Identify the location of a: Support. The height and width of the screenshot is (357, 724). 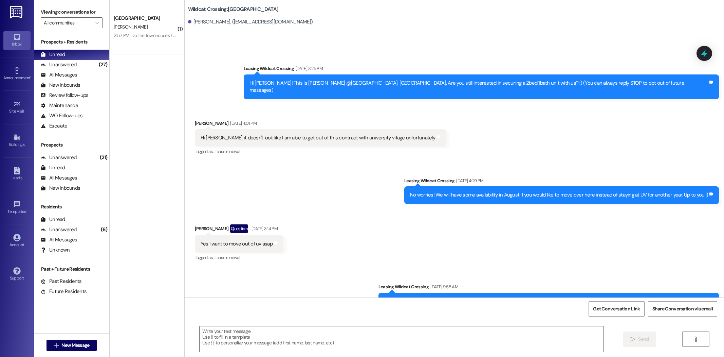
(17, 274).